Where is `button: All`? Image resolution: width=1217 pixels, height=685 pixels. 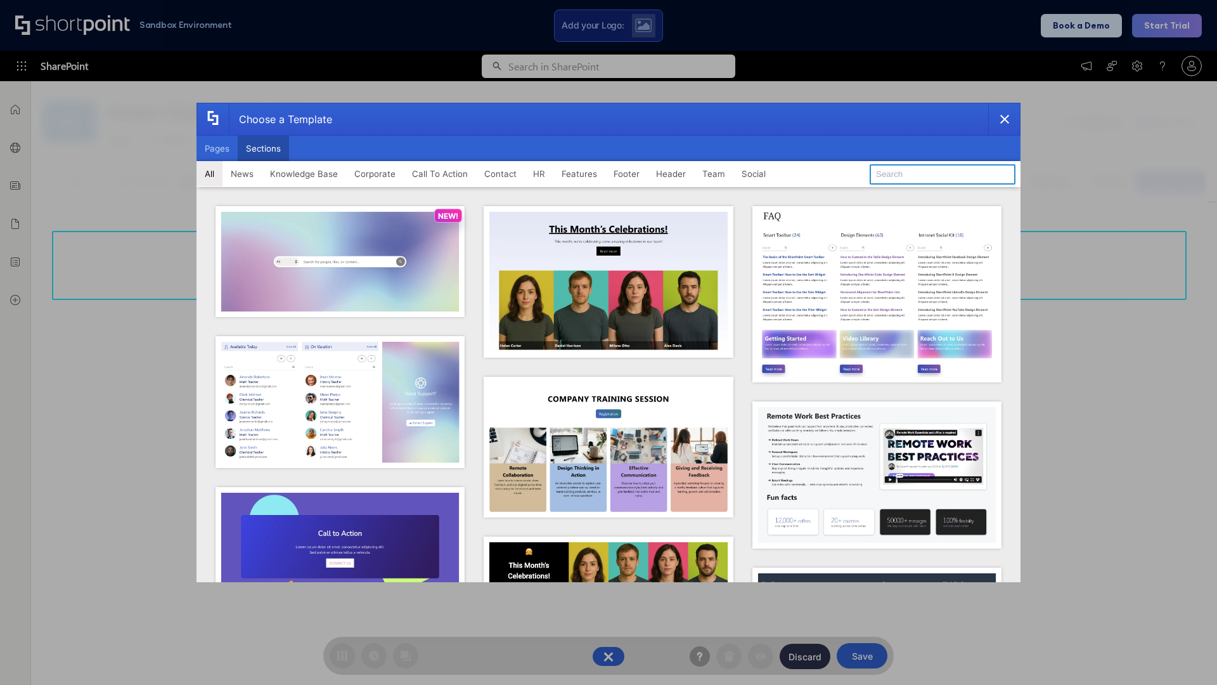
button: All is located at coordinates (209, 174).